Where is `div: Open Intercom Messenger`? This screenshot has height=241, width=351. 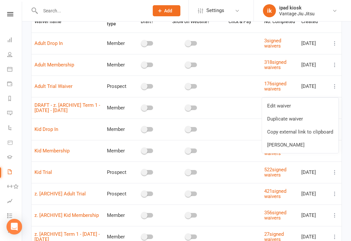 div: Open Intercom Messenger is located at coordinates (14, 226).